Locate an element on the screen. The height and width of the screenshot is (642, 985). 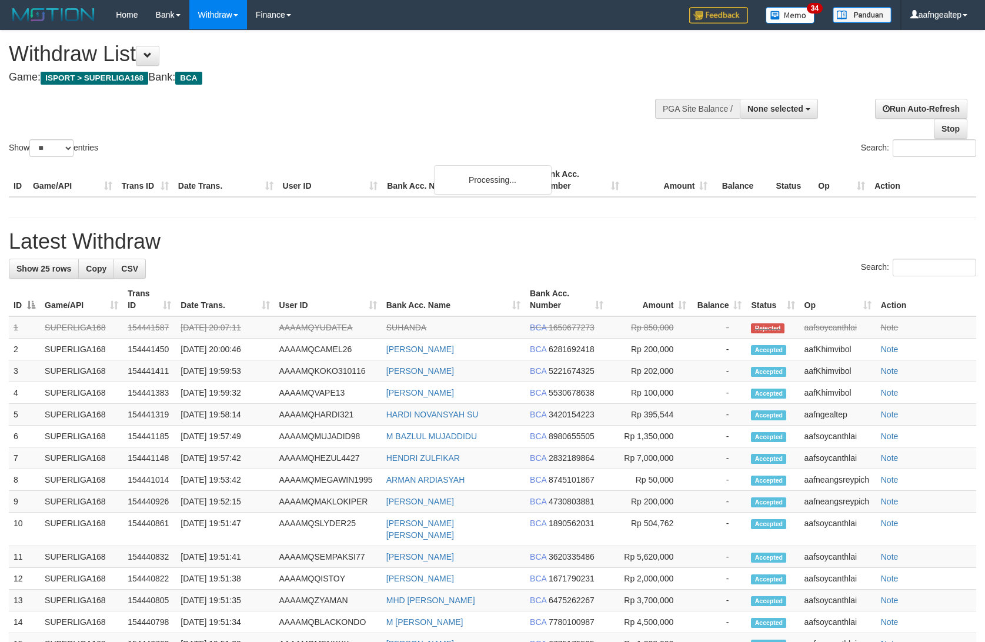
td: AAAAMQHARDI321 is located at coordinates (328, 415).